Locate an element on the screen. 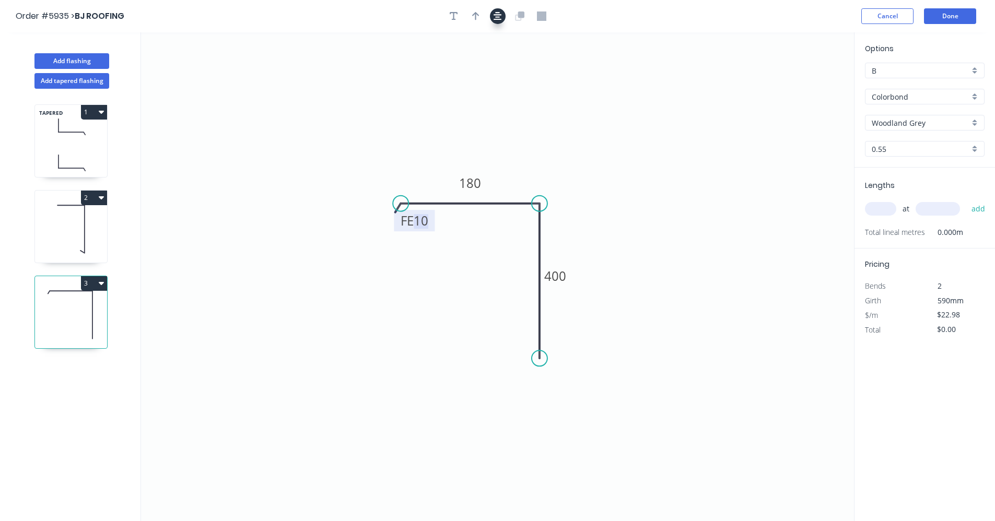  input: Thickness is located at coordinates (920, 149).